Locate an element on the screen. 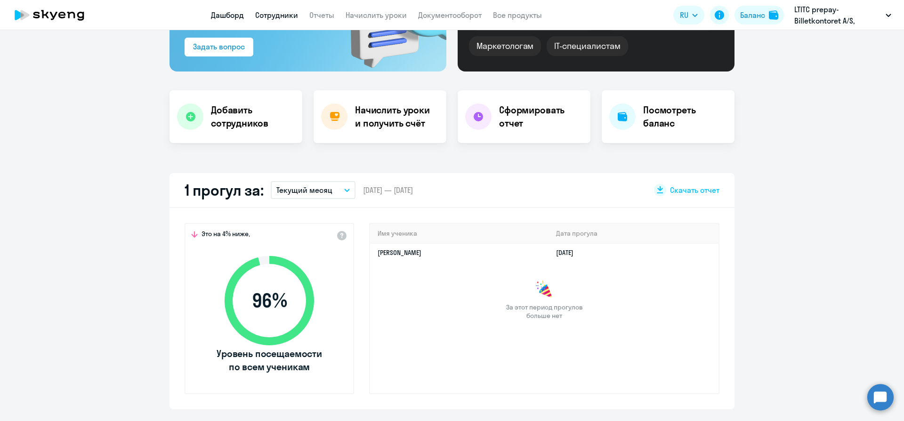  a: Дашборд is located at coordinates (227, 15).